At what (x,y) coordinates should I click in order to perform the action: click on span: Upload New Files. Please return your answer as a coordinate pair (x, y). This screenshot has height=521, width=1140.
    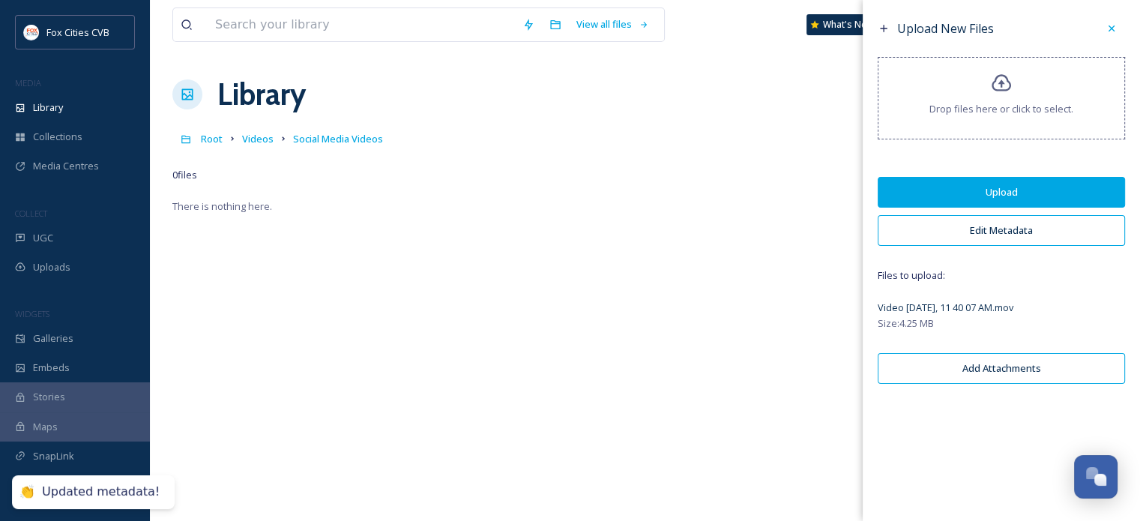
    Looking at the image, I should click on (945, 28).